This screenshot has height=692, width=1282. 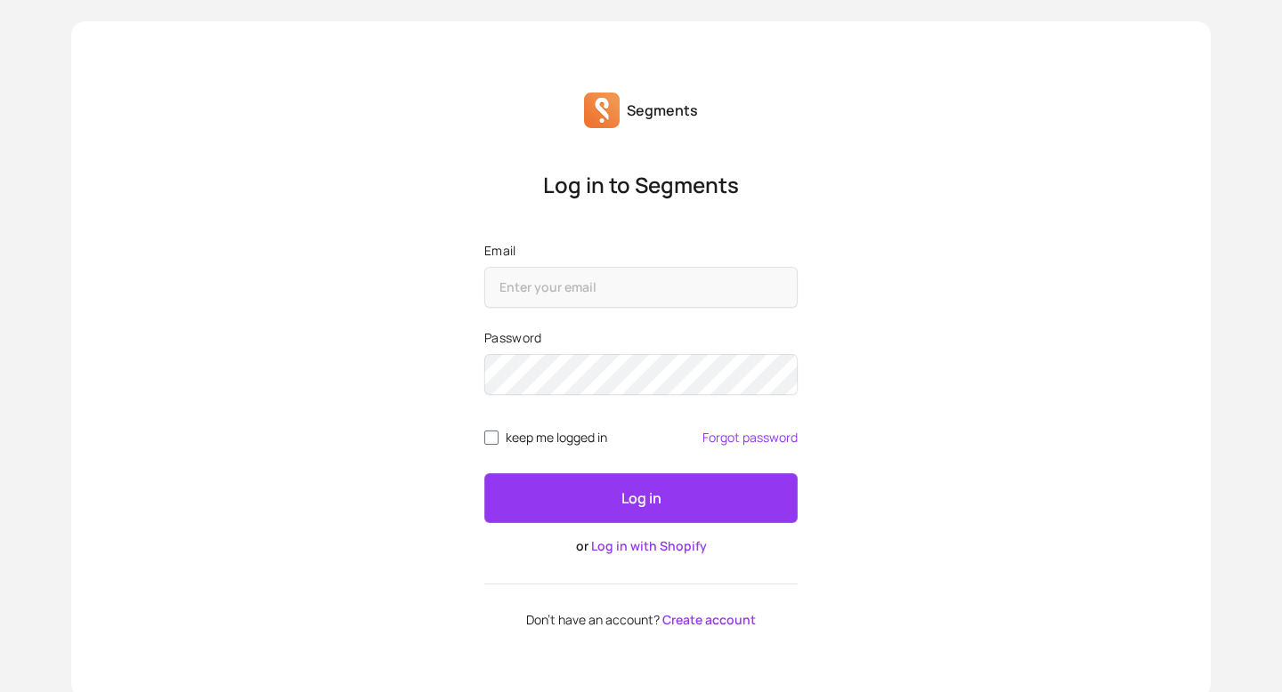 What do you see at coordinates (641, 498) in the screenshot?
I see `p: Log in` at bounding box center [641, 498].